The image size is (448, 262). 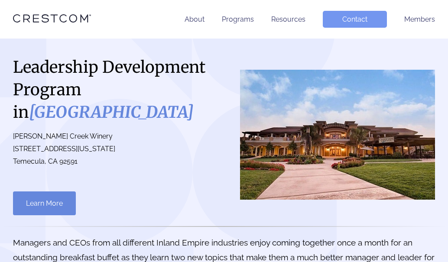 What do you see at coordinates (114, 90) in the screenshot?
I see `h1: Leadership Development Program in` at bounding box center [114, 90].